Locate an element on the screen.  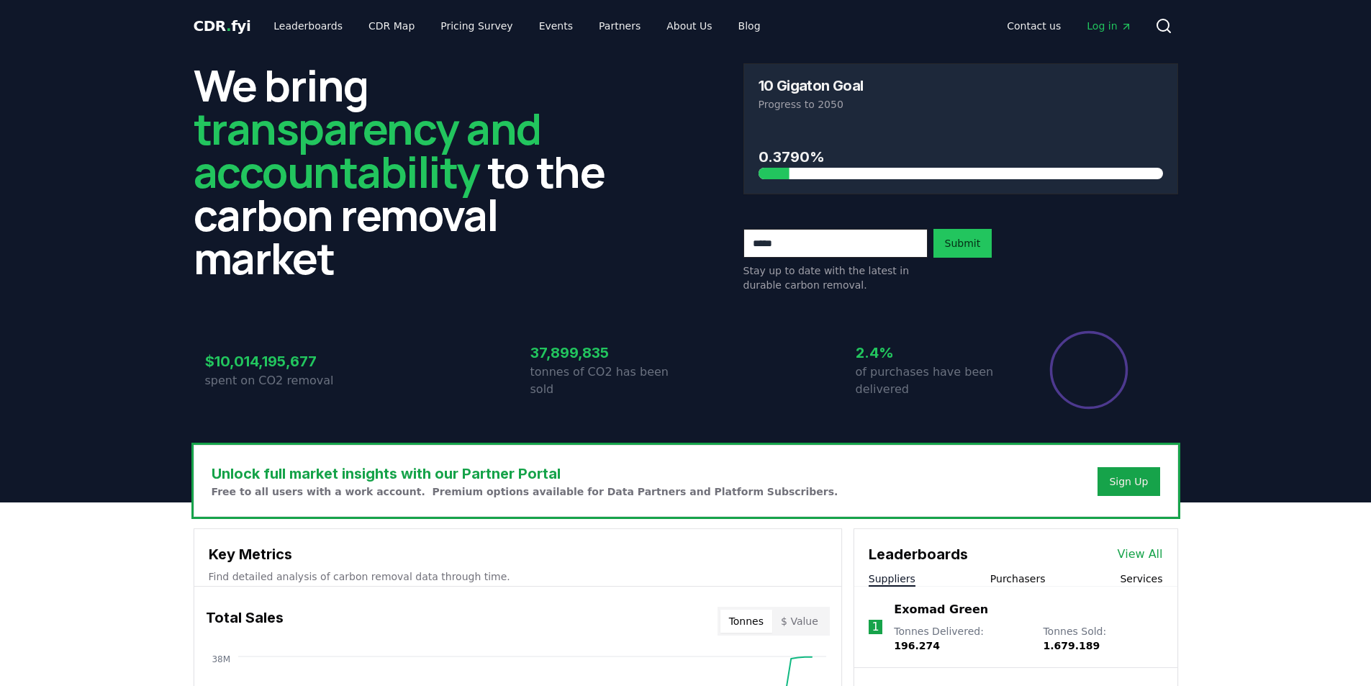
p: Tonnes Sold : is located at coordinates (1103, 638).